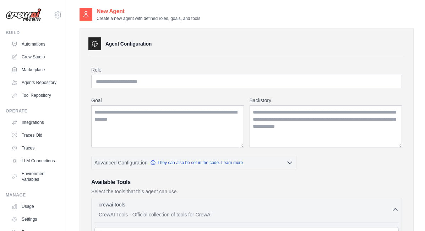 The height and width of the screenshot is (231, 425). Describe the element at coordinates (168, 100) in the screenshot. I see `label: Goal` at that location.